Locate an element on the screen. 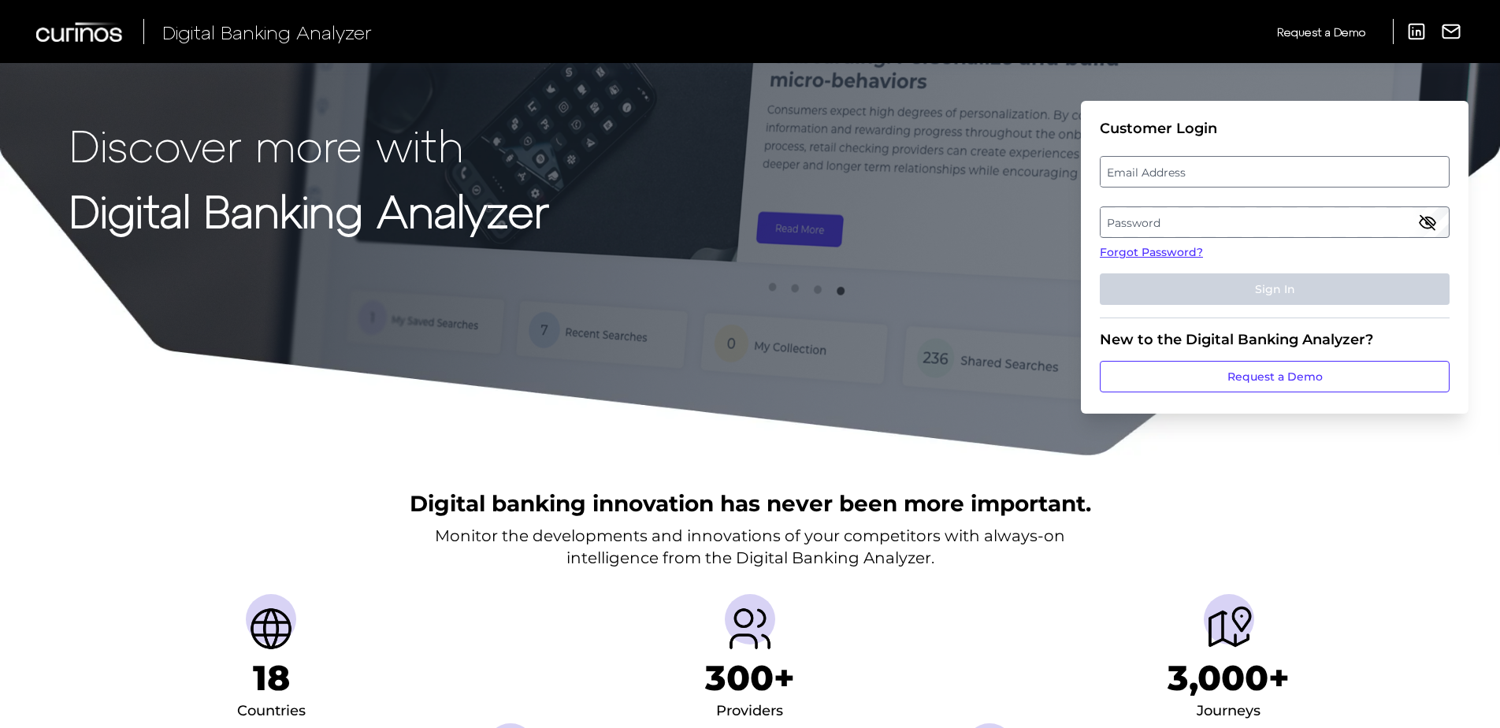 Image resolution: width=1500 pixels, height=728 pixels. strong: Digital Banking Analyzer is located at coordinates (309, 210).